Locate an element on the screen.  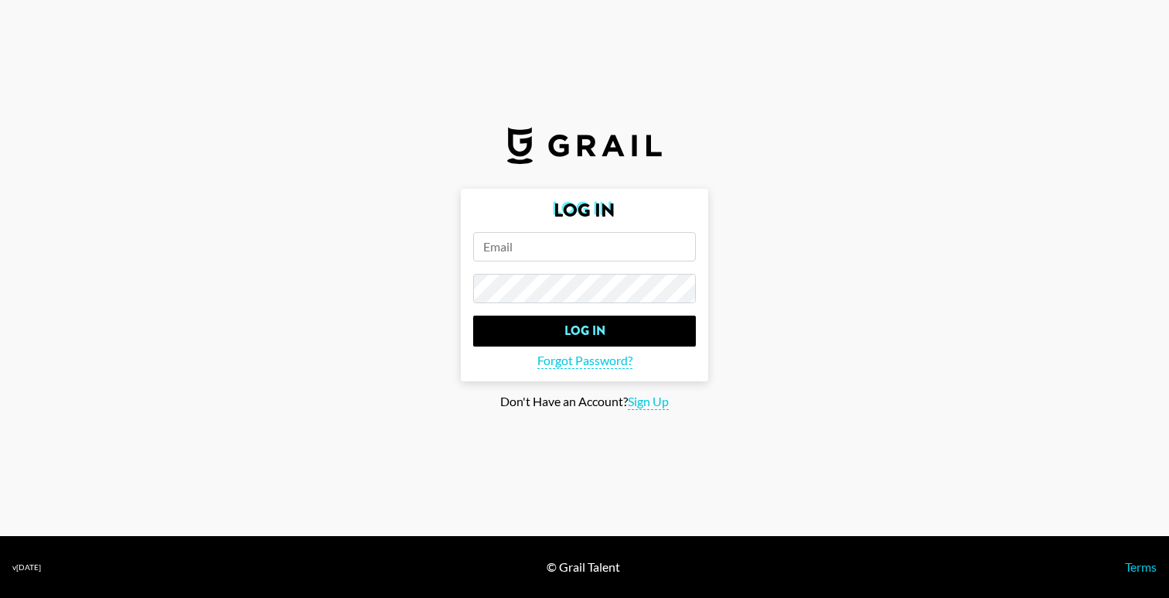
span: Sign Up is located at coordinates (648, 401).